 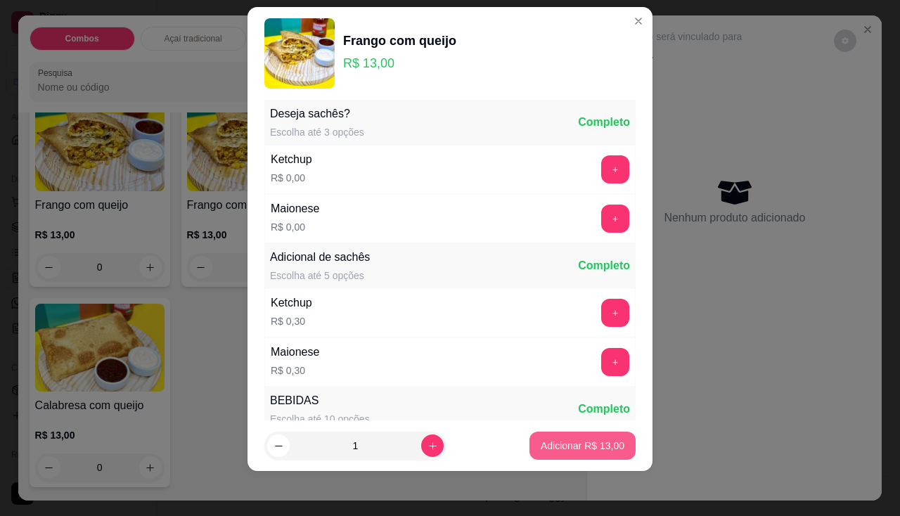 What do you see at coordinates (582, 446) in the screenshot?
I see `p: Adicionar R$ 13,00` at bounding box center [582, 446].